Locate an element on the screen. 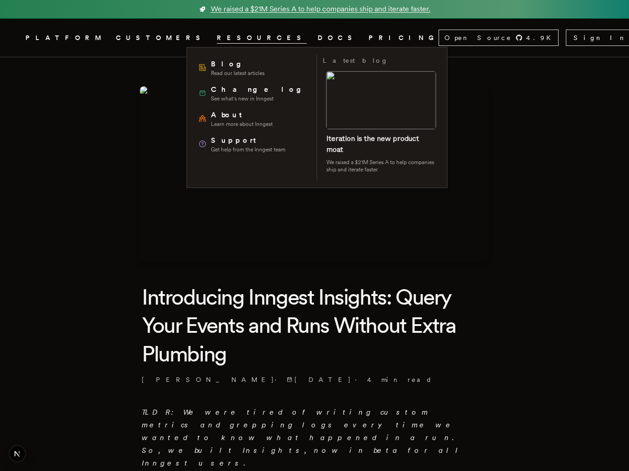 The image size is (629, 471). span: Learn more about Inngest is located at coordinates (242, 124).